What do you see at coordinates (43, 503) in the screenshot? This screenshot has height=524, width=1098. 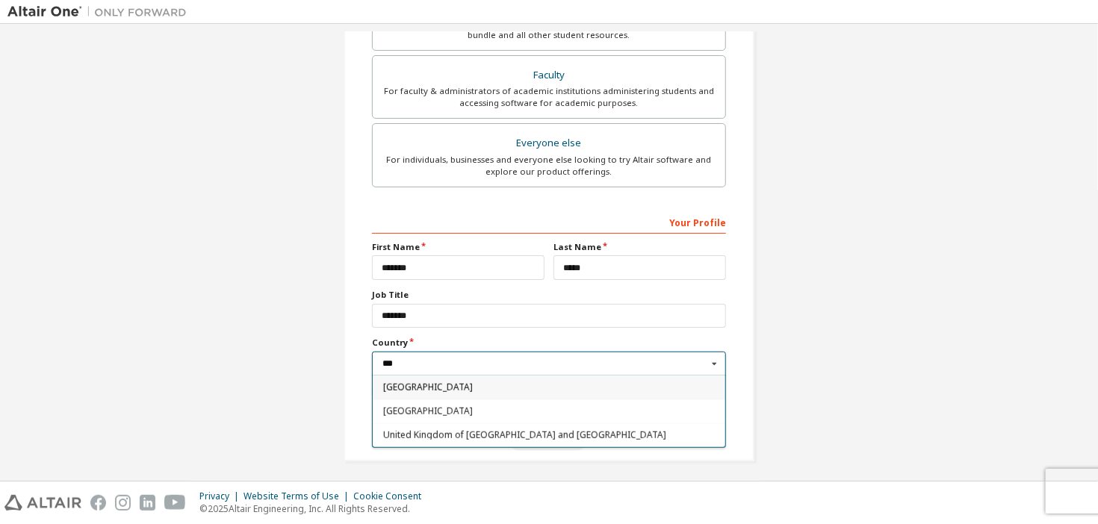 I see `img: altair_logo.svg` at bounding box center [43, 503].